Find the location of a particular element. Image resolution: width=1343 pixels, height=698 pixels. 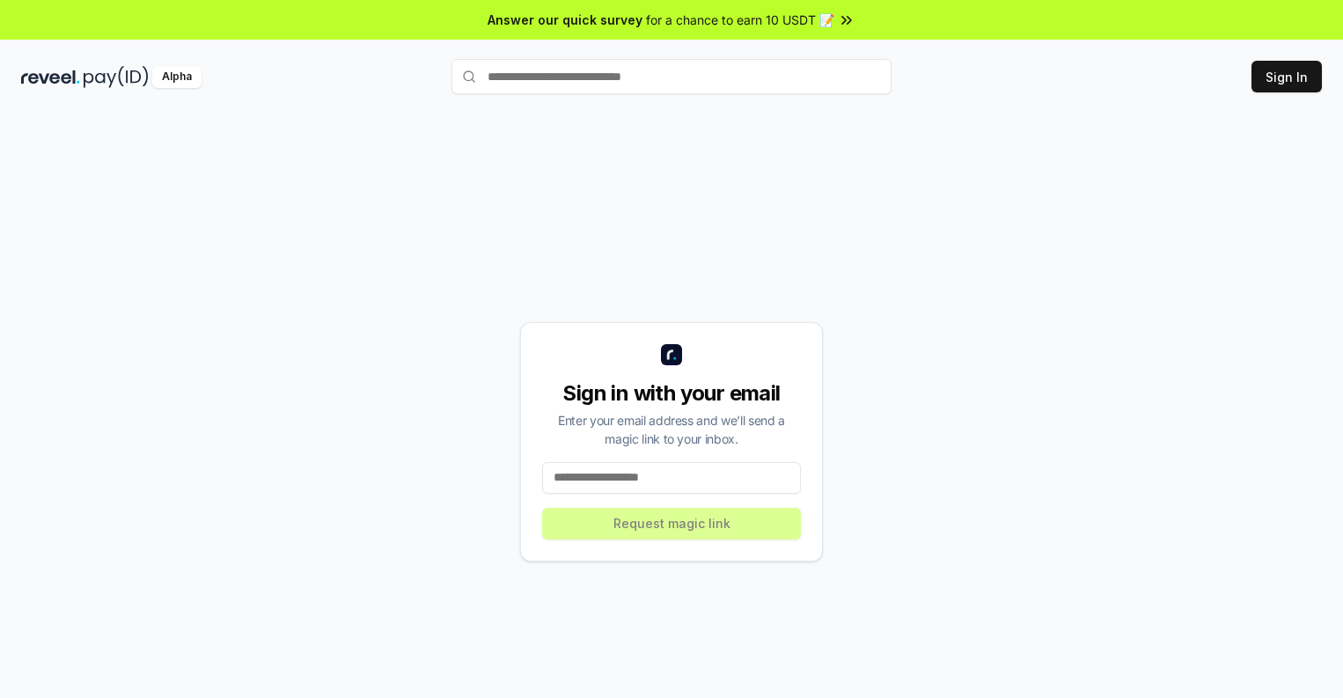

img: logo_small is located at coordinates (671, 355).